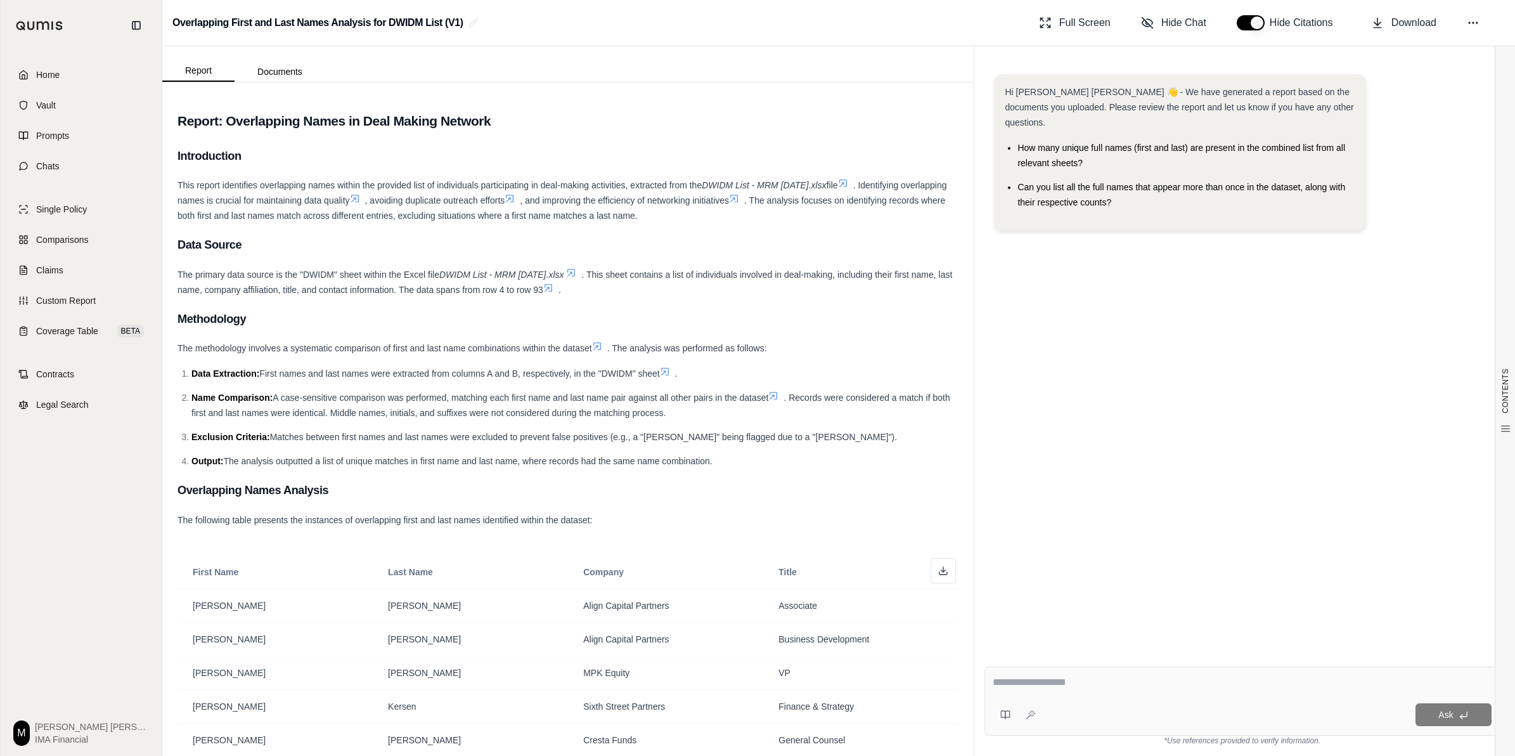 This screenshot has width=1515, height=756. Describe the element at coordinates (568, 121) in the screenshot. I see `h2: Report: Overlapping Names in Deal Making Network` at that location.